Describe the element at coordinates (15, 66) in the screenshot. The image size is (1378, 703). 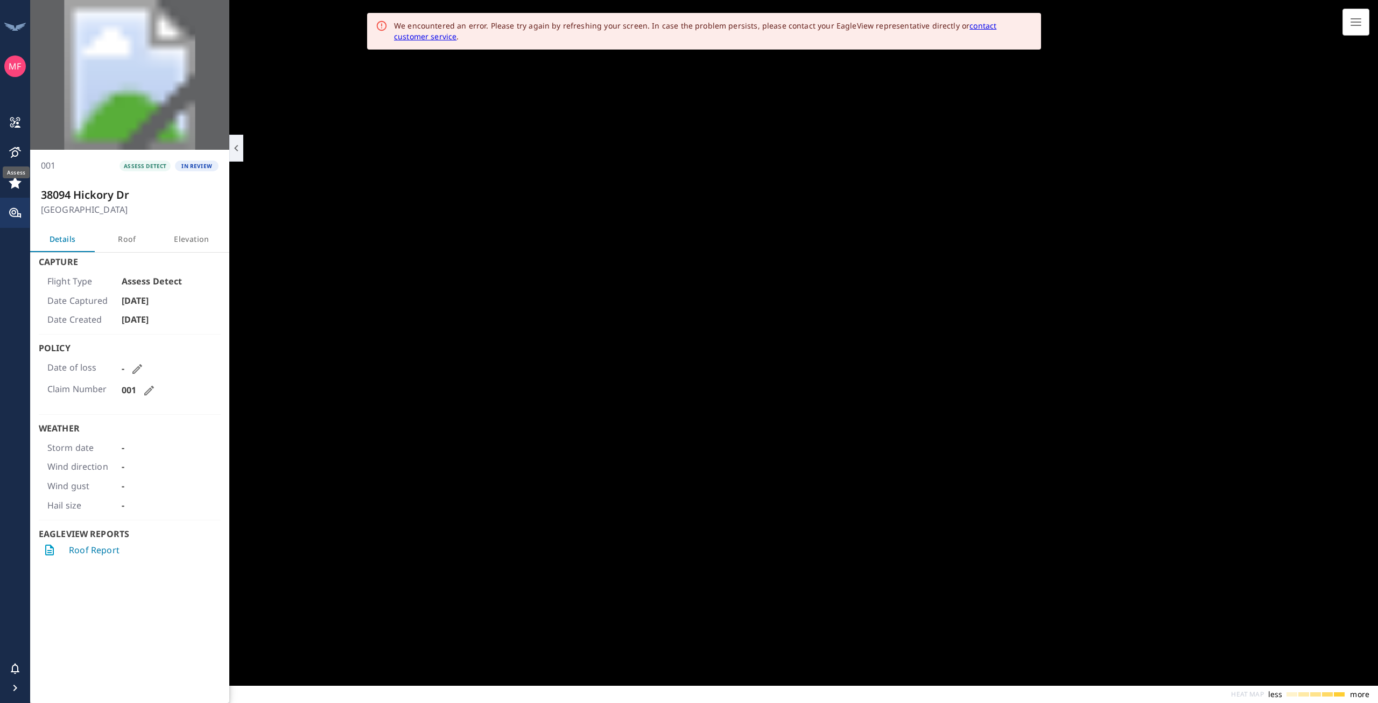
I see `div: MF` at that location.